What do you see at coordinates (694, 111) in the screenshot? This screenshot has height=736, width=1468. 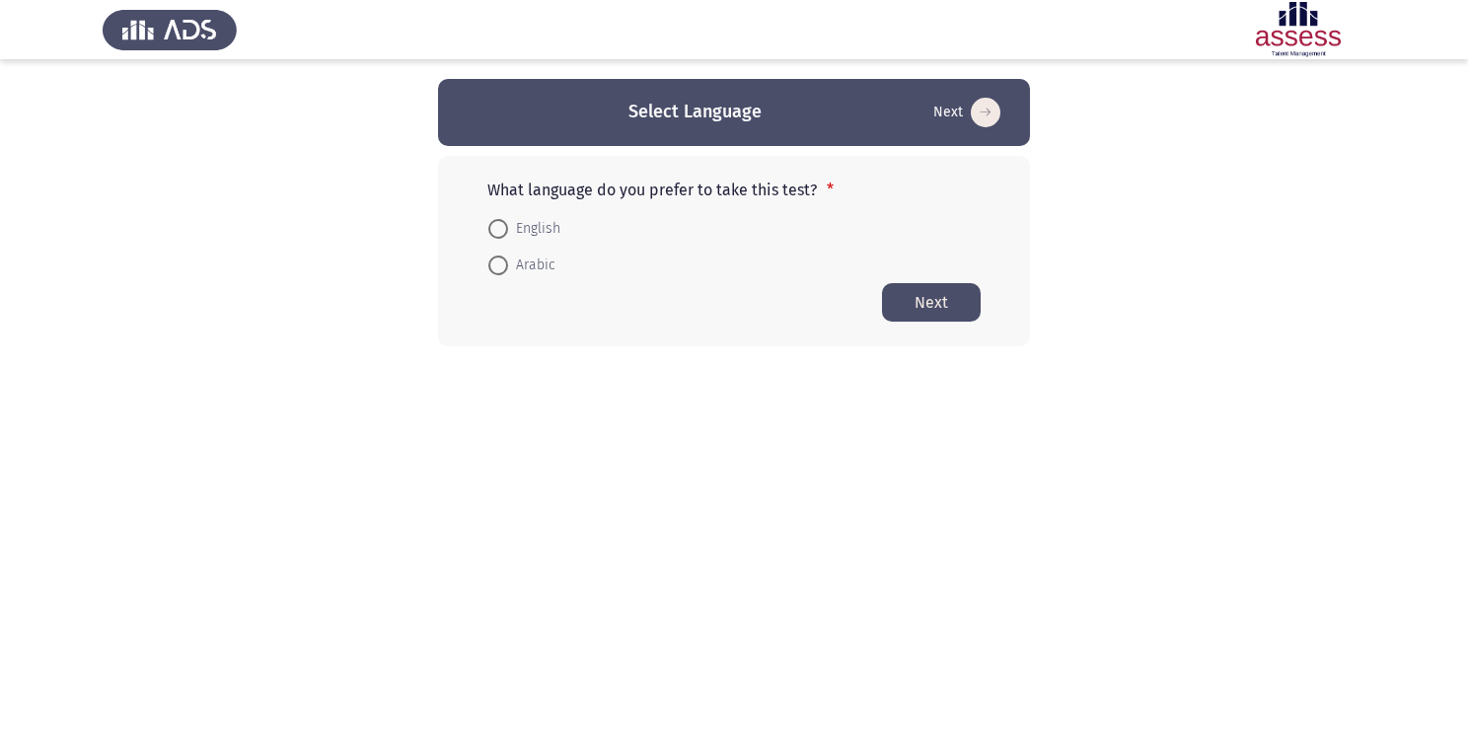 I see `h3: Select Language` at bounding box center [694, 111].